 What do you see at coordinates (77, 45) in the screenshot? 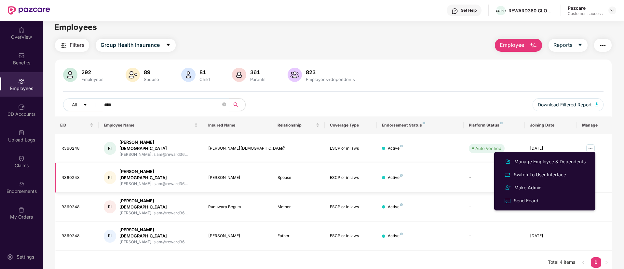
I see `span: Filters` at bounding box center [77, 45].